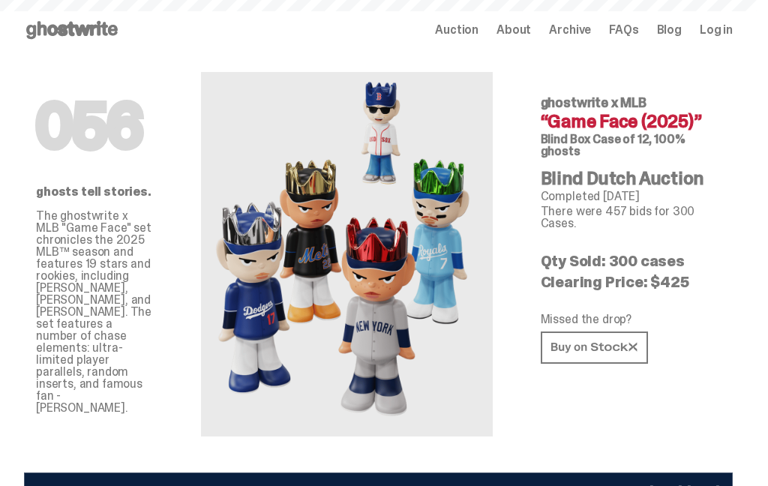  Describe the element at coordinates (594, 103) in the screenshot. I see `span: ghostwrite x MLB` at that location.